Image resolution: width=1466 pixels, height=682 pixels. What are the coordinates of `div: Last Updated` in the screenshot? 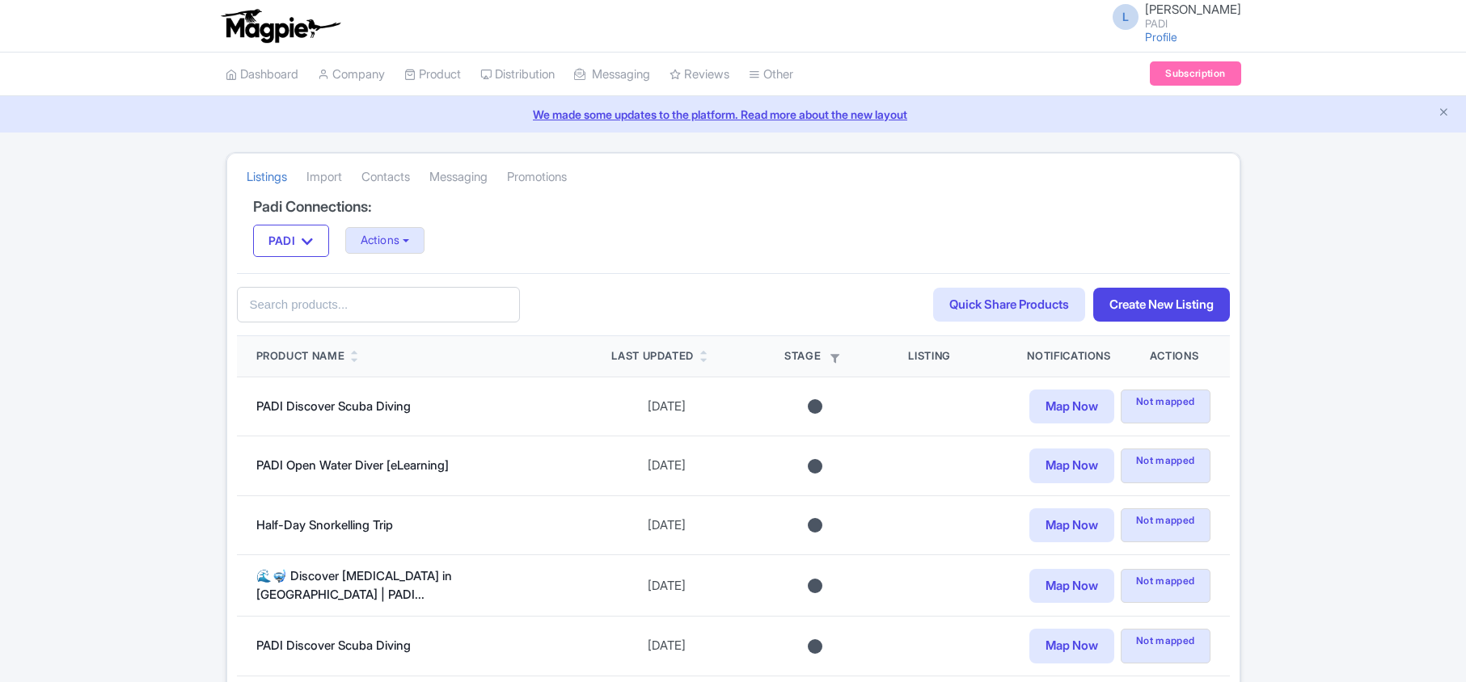 It's located at (652, 357).